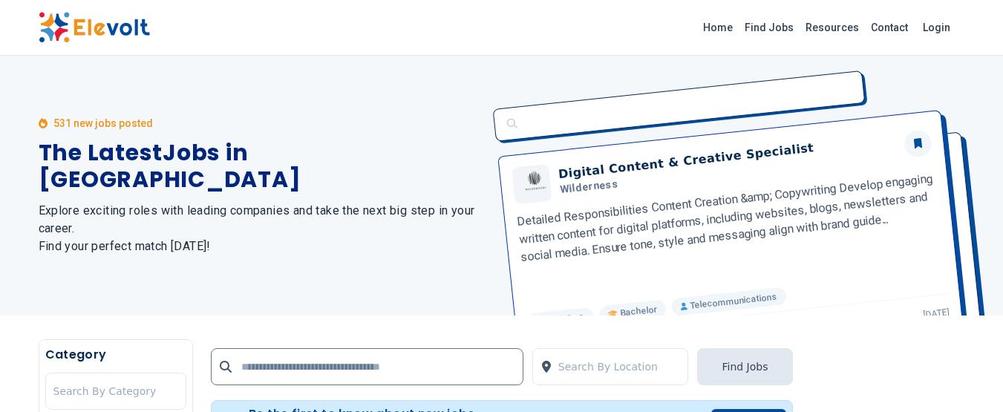 The image size is (1003, 412). What do you see at coordinates (745, 367) in the screenshot?
I see `button: Find Jobs` at bounding box center [745, 367].